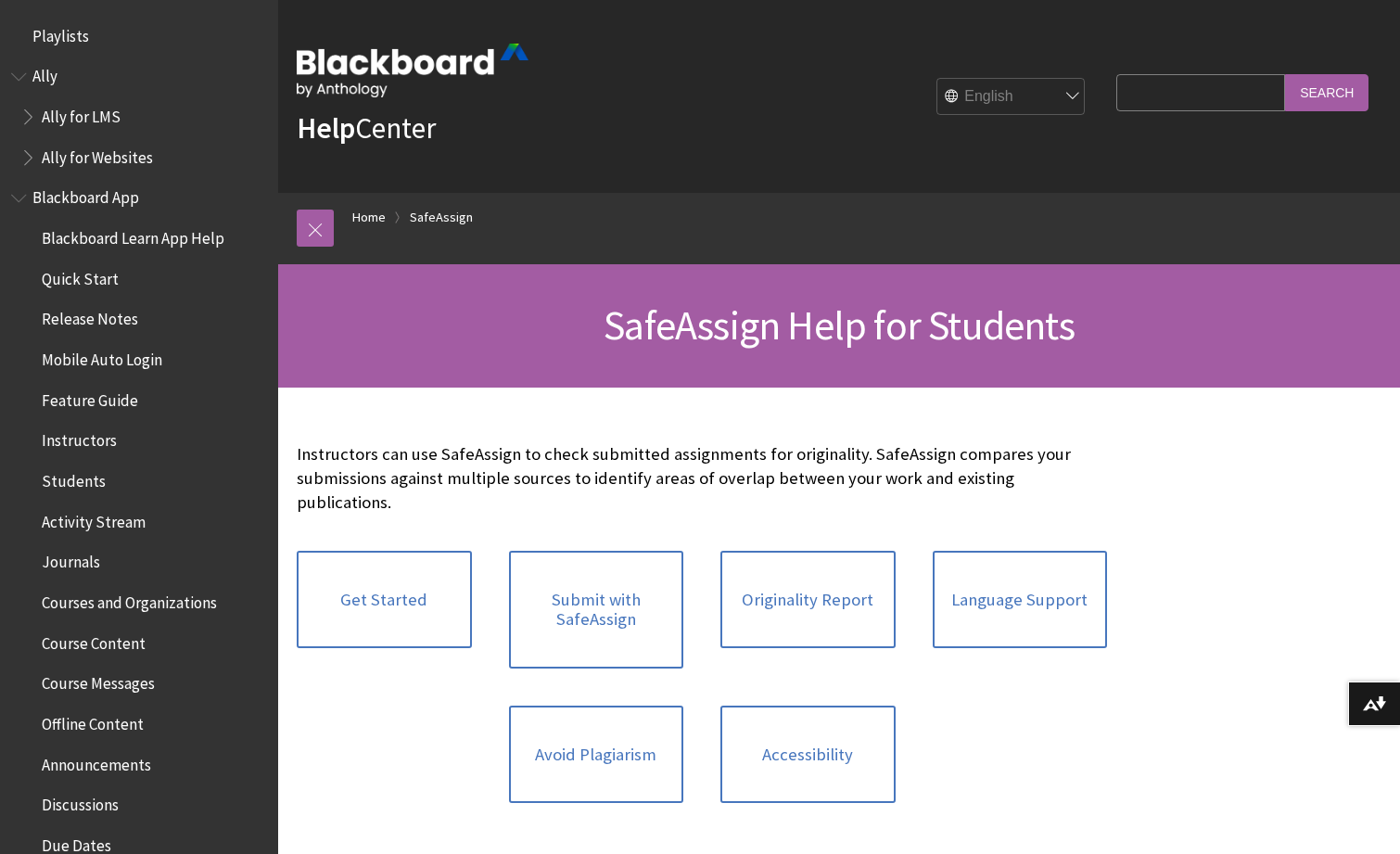 The width and height of the screenshot is (1400, 854). I want to click on a: Submit with SafeAssign, so click(597, 609).